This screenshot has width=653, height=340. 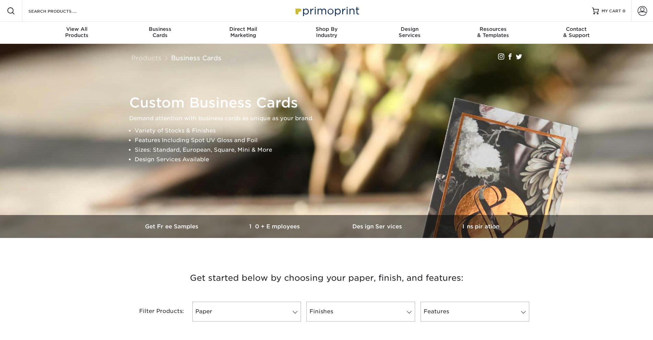 What do you see at coordinates (326, 29) in the screenshot?
I see `span: Shop By` at bounding box center [326, 29].